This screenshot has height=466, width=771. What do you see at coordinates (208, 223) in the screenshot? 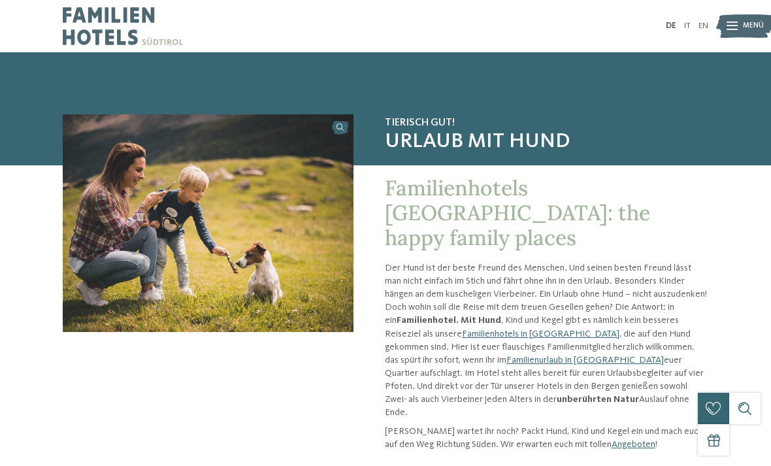
I see `img: Familienhotel: Mit Hund in den Urlaub` at bounding box center [208, 223].